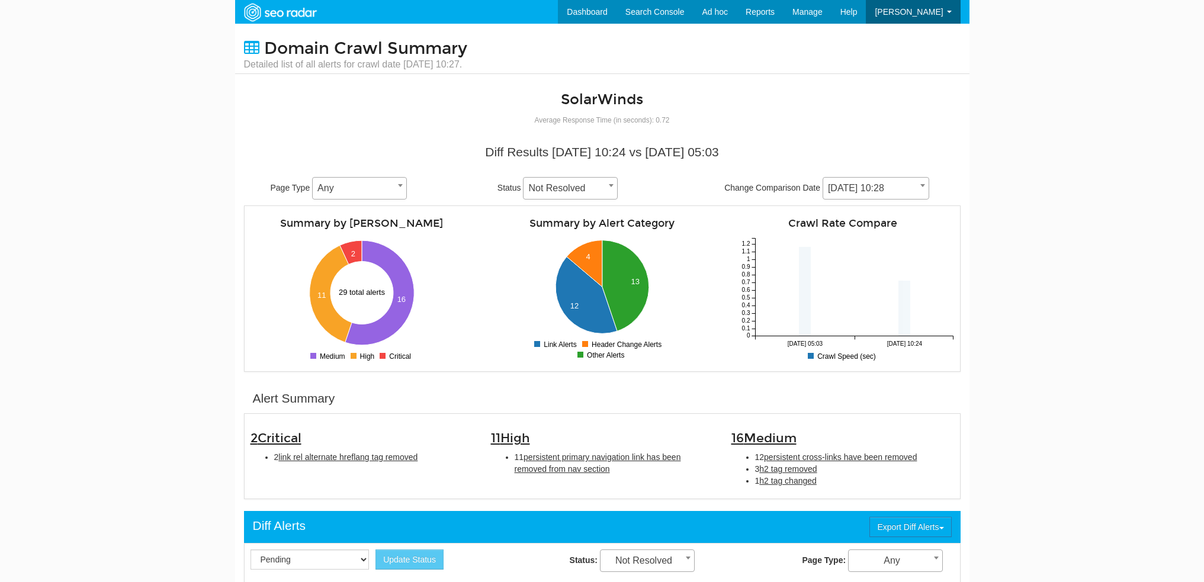  Describe the element at coordinates (855, 469) in the screenshot. I see `li: 3` at that location.